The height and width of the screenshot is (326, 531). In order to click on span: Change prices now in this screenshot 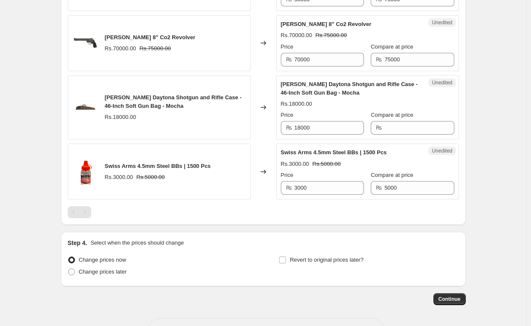, I will do `click(102, 260)`.